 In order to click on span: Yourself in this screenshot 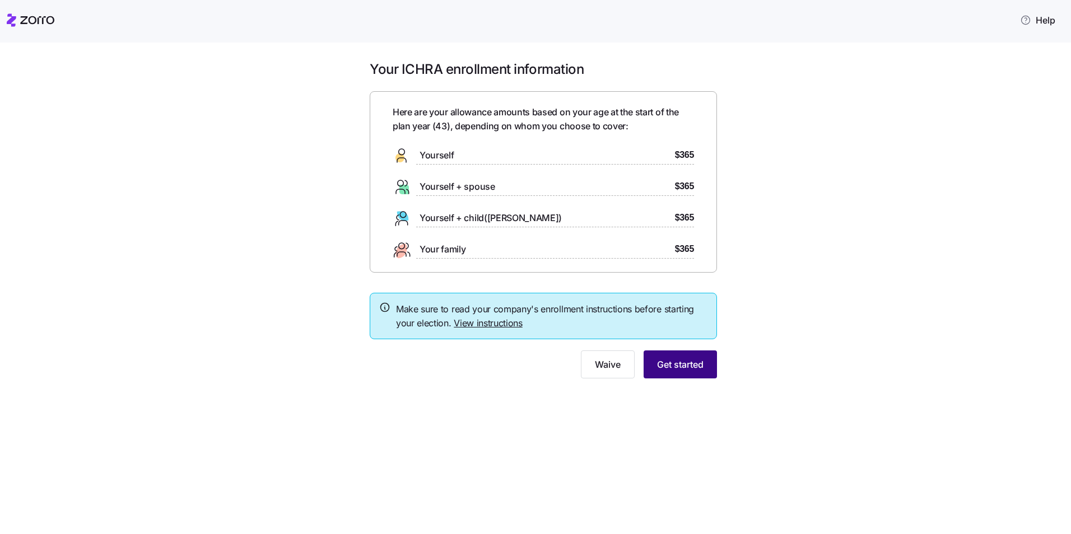, I will do `click(436, 155)`.